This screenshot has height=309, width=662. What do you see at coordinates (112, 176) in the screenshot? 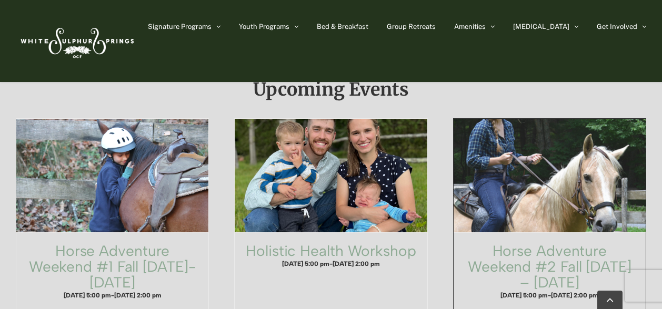
I see `a: Horse Adventure Weekend #1 Fall Wednesday-Friday` at bounding box center [112, 176].